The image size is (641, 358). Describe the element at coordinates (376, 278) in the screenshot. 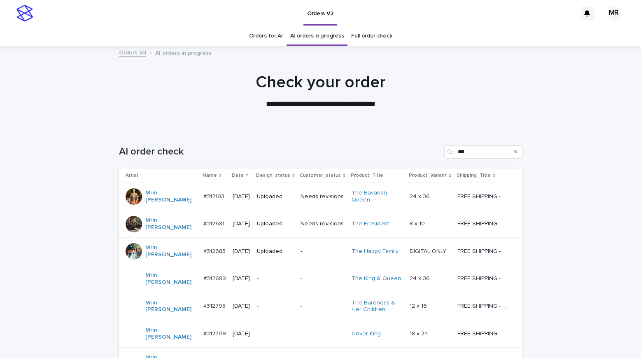

I see `a: The King & Queen` at that location.